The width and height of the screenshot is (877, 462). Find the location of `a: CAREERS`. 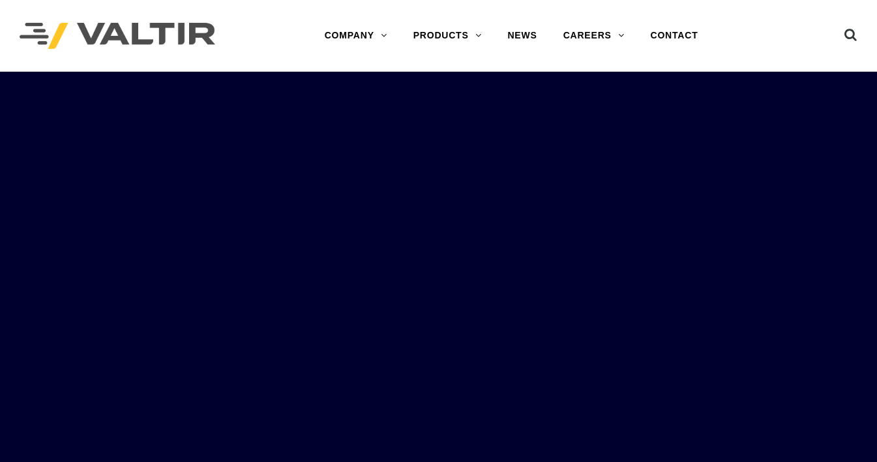

a: CAREERS is located at coordinates (594, 36).